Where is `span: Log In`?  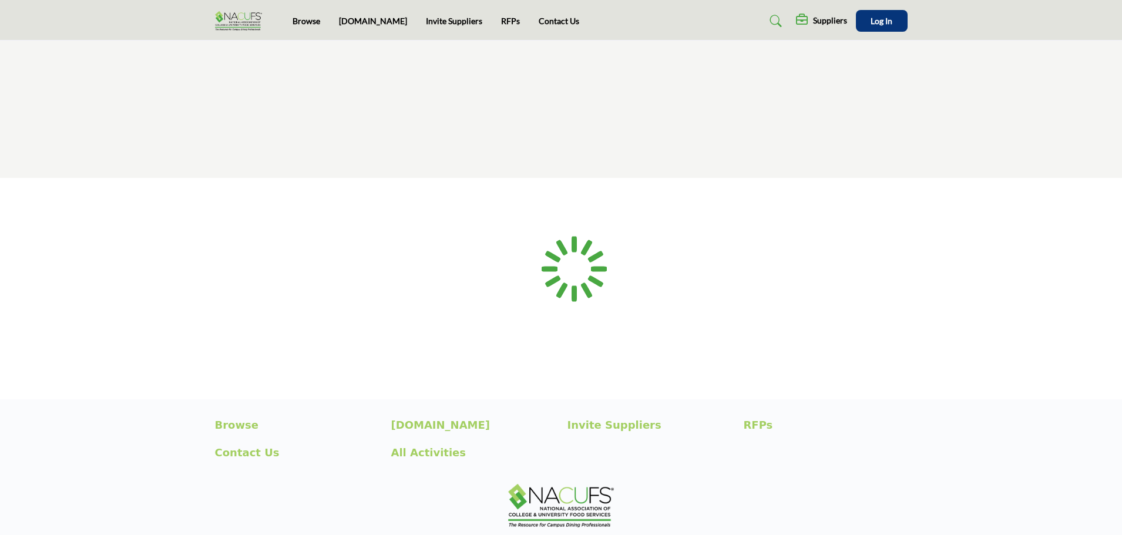
span: Log In is located at coordinates (882, 21).